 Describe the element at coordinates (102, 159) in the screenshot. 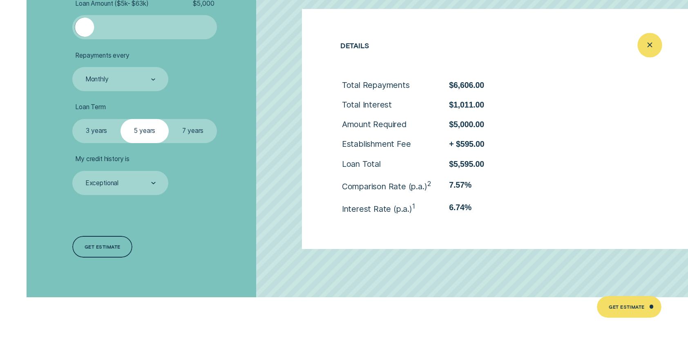

I see `span: My credit history is` at that location.